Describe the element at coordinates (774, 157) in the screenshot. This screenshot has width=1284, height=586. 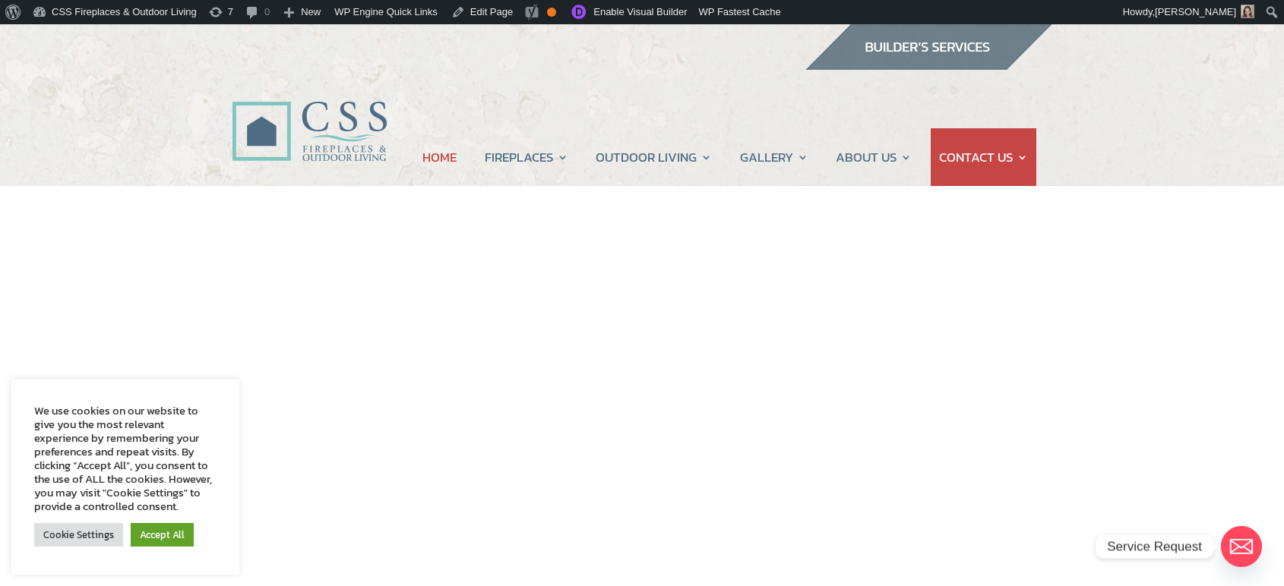
I see `a: GALLERY` at that location.